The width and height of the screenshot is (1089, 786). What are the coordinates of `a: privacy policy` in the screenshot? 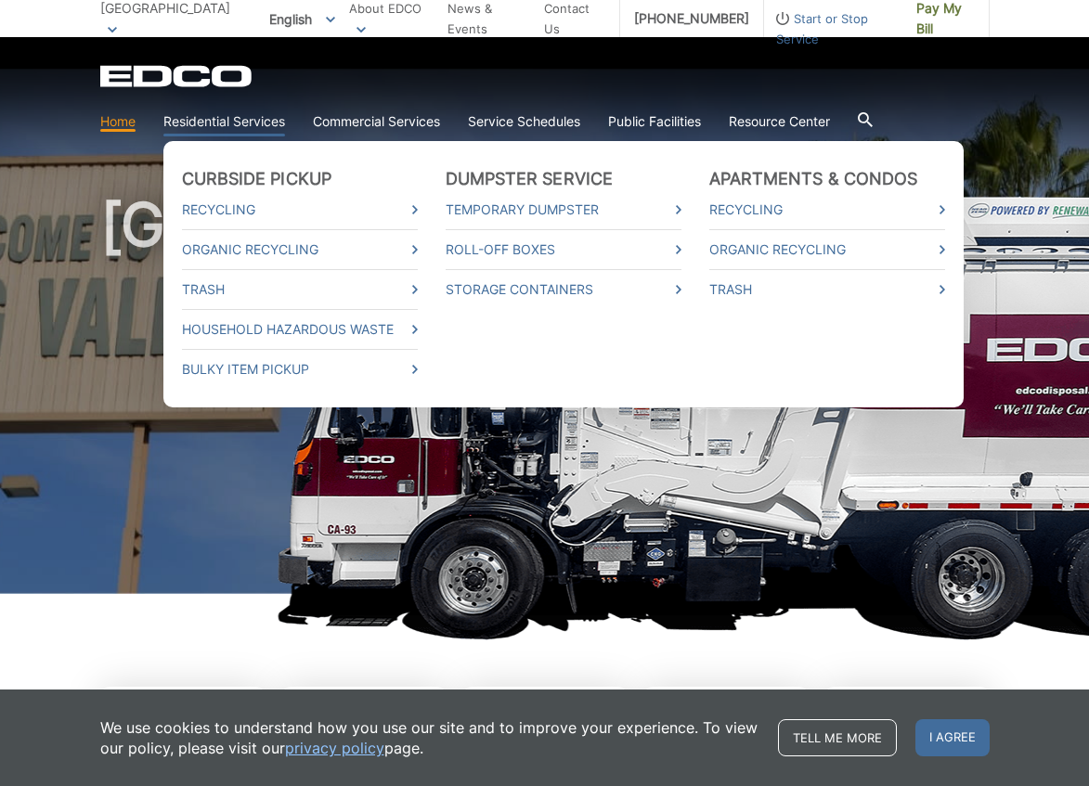 It's located at (334, 748).